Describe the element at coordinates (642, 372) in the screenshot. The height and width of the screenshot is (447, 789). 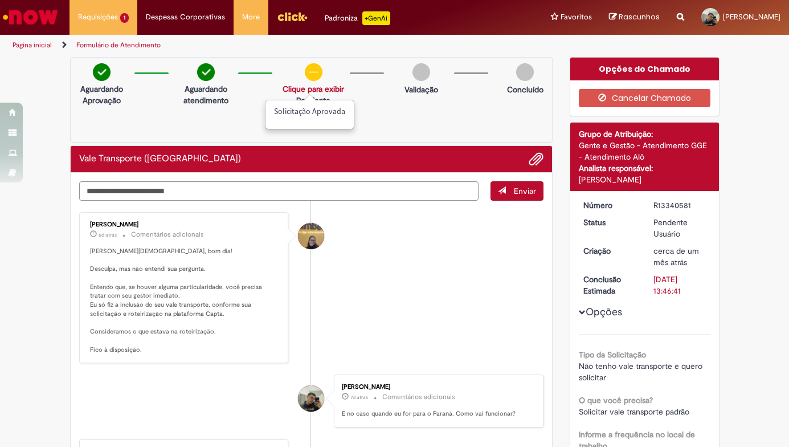
I see `span: Não tenho vale transporte e quero solicitar` at that location.